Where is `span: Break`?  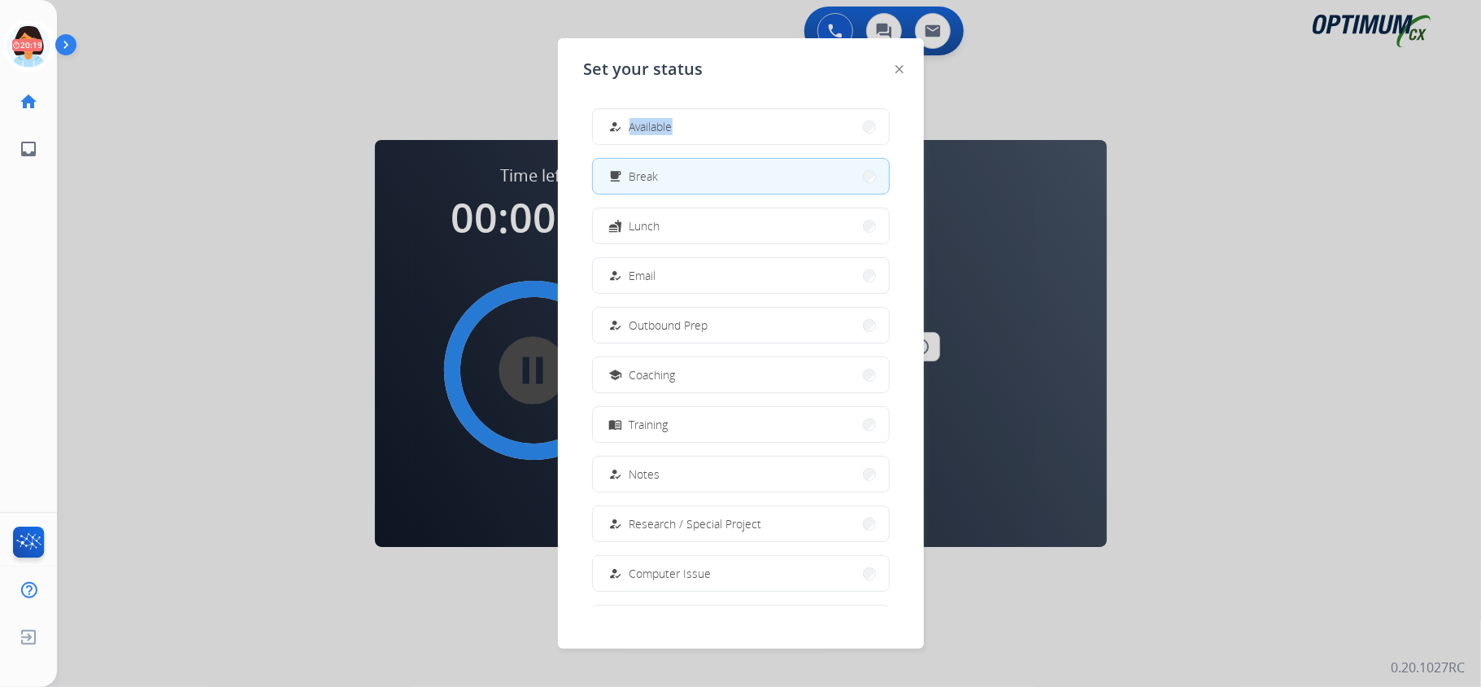
span: Break is located at coordinates (644, 176).